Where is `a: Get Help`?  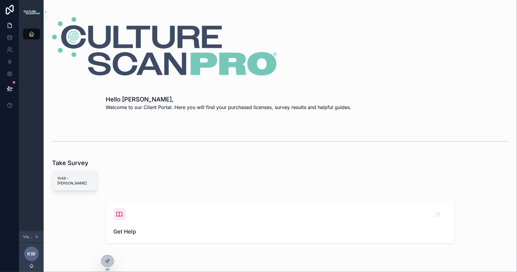 a: Get Help is located at coordinates (281, 222).